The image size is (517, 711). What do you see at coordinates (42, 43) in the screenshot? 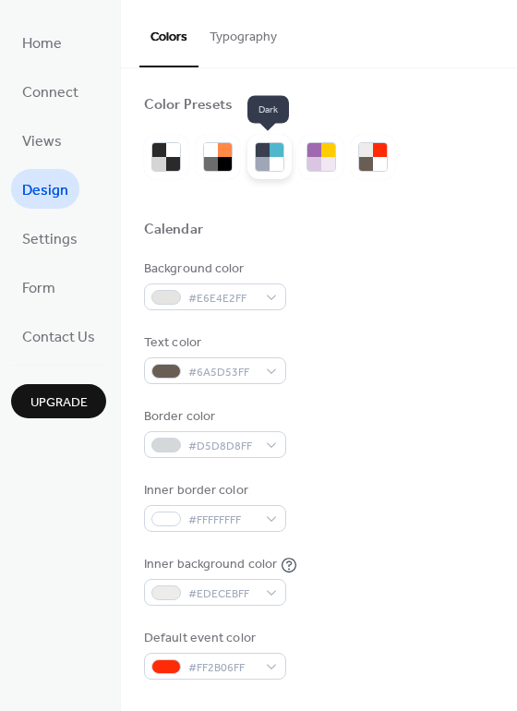
I see `span: Home` at bounding box center [42, 43].